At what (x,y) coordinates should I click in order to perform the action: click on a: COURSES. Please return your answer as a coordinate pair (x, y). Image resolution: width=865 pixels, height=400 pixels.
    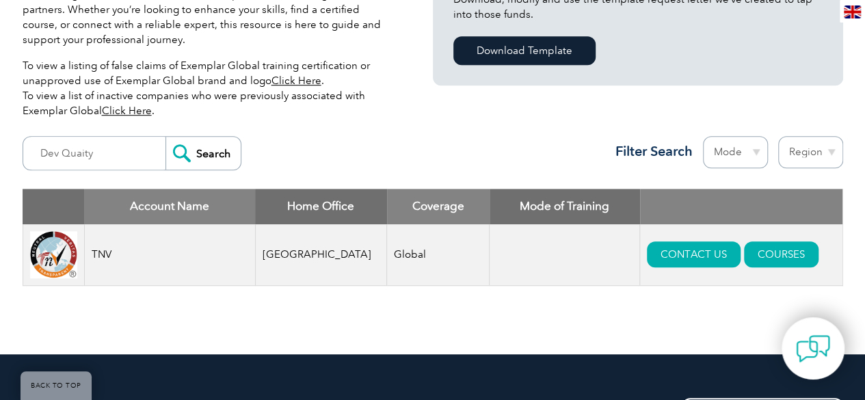
    Looking at the image, I should click on (781, 254).